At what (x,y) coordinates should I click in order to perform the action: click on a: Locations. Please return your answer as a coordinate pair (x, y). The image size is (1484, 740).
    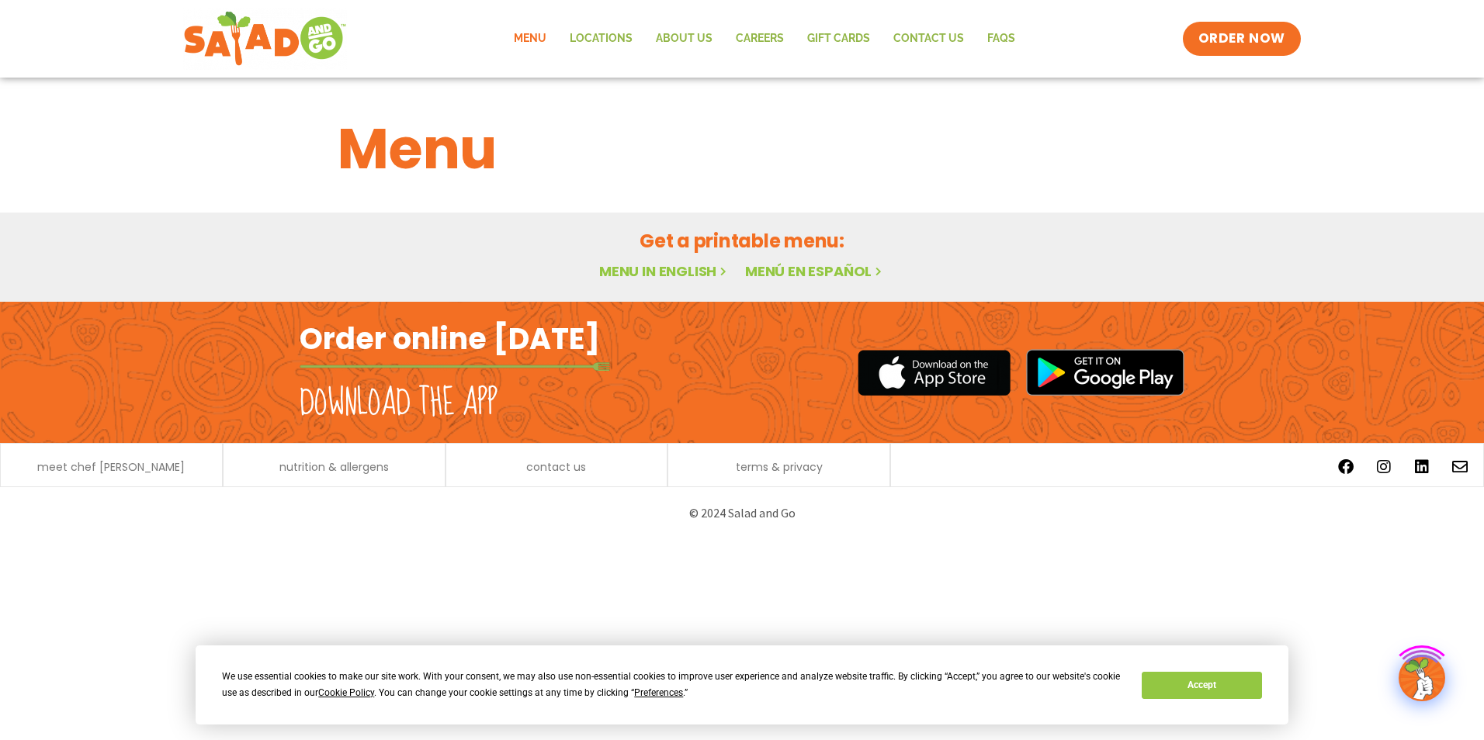
    Looking at the image, I should click on (601, 39).